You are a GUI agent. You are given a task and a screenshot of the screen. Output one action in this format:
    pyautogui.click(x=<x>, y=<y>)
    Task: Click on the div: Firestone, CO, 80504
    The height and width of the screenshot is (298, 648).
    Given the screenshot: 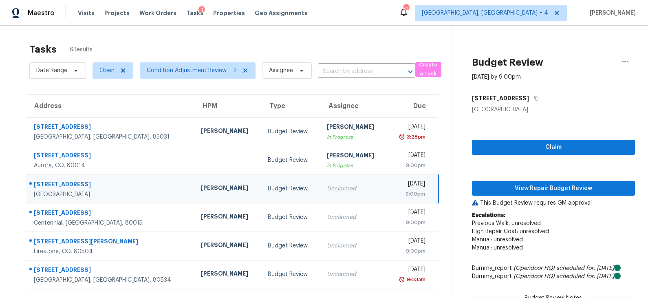 What is the action you would take?
    pyautogui.click(x=111, y=251)
    